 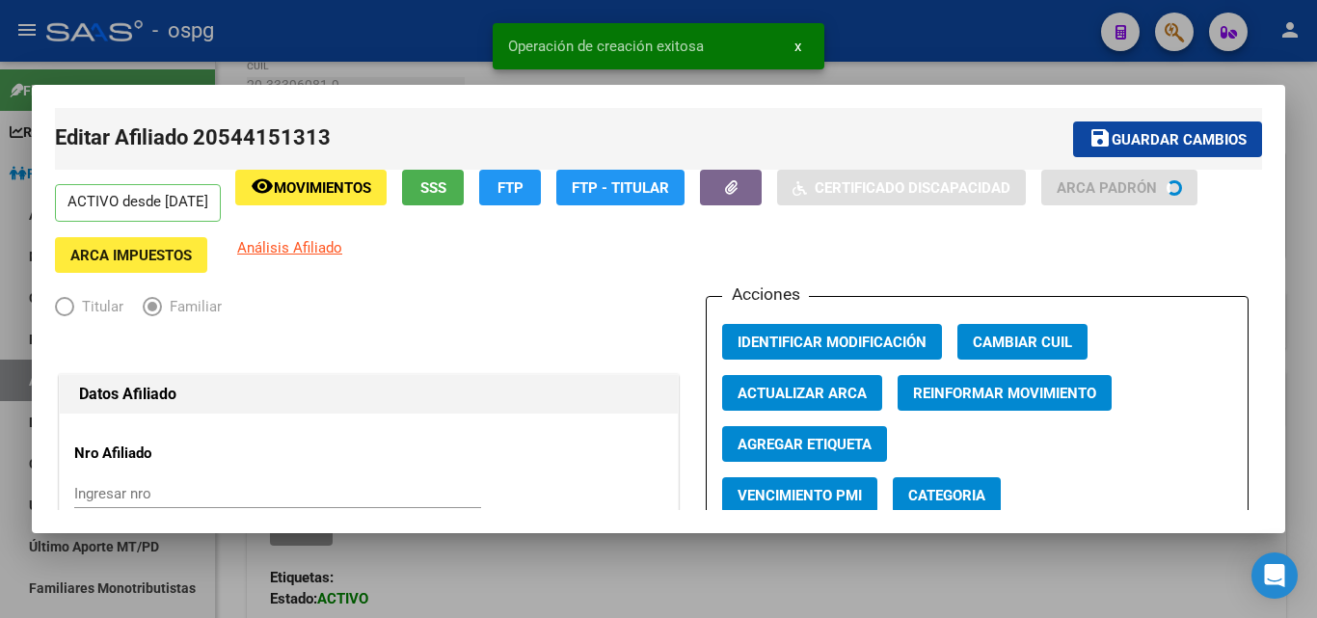 What do you see at coordinates (799, 494) in the screenshot?
I see `button: Vencimiento PMI` at bounding box center [799, 494].